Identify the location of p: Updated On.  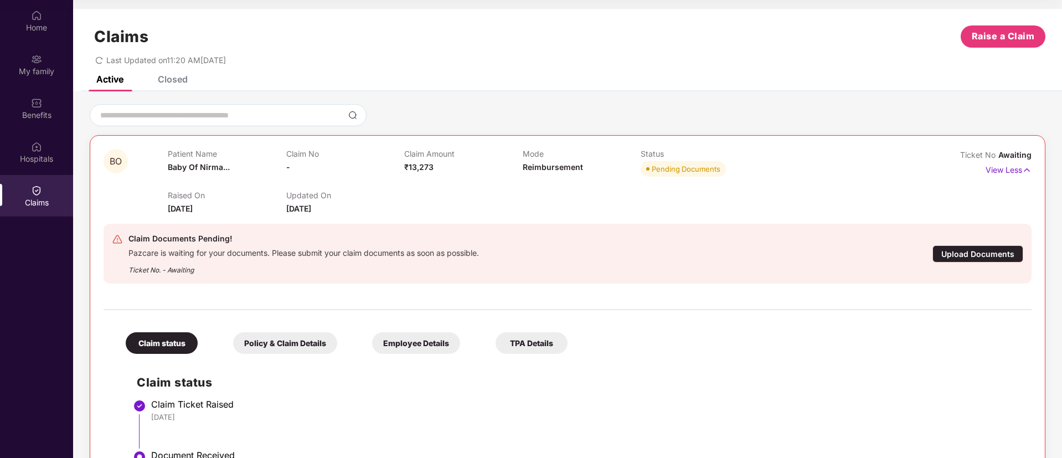
(345, 195).